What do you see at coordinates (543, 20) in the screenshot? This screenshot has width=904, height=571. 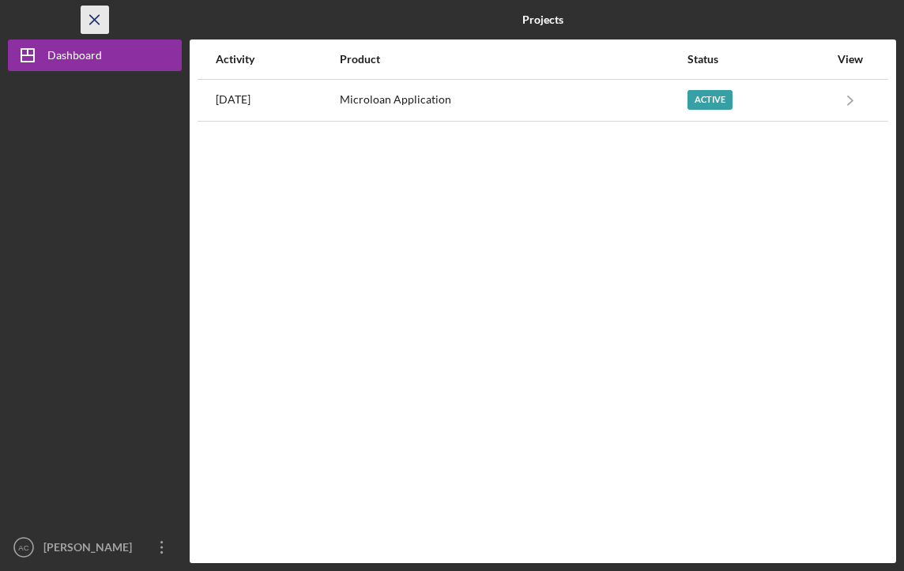 I see `b: Projects` at bounding box center [543, 20].